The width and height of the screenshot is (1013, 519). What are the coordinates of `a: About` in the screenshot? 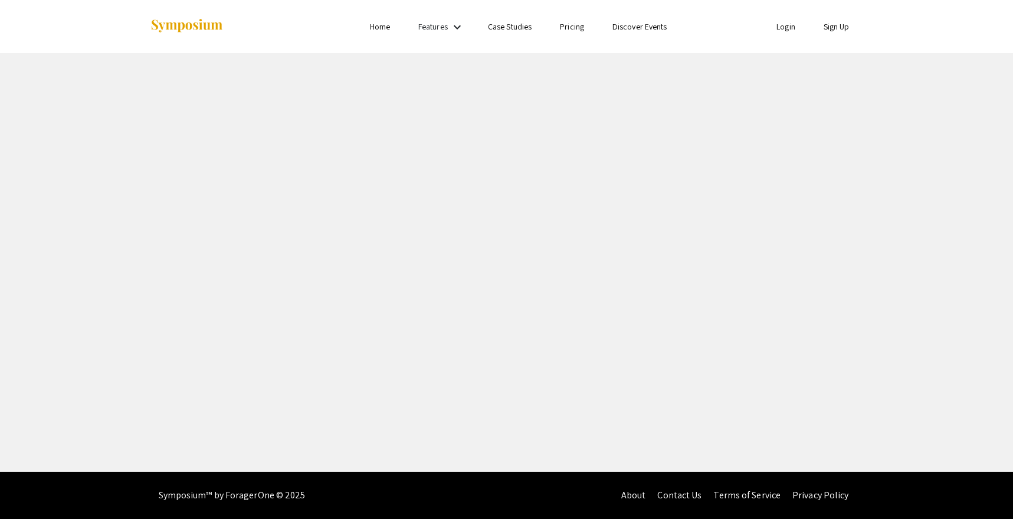 It's located at (634, 494).